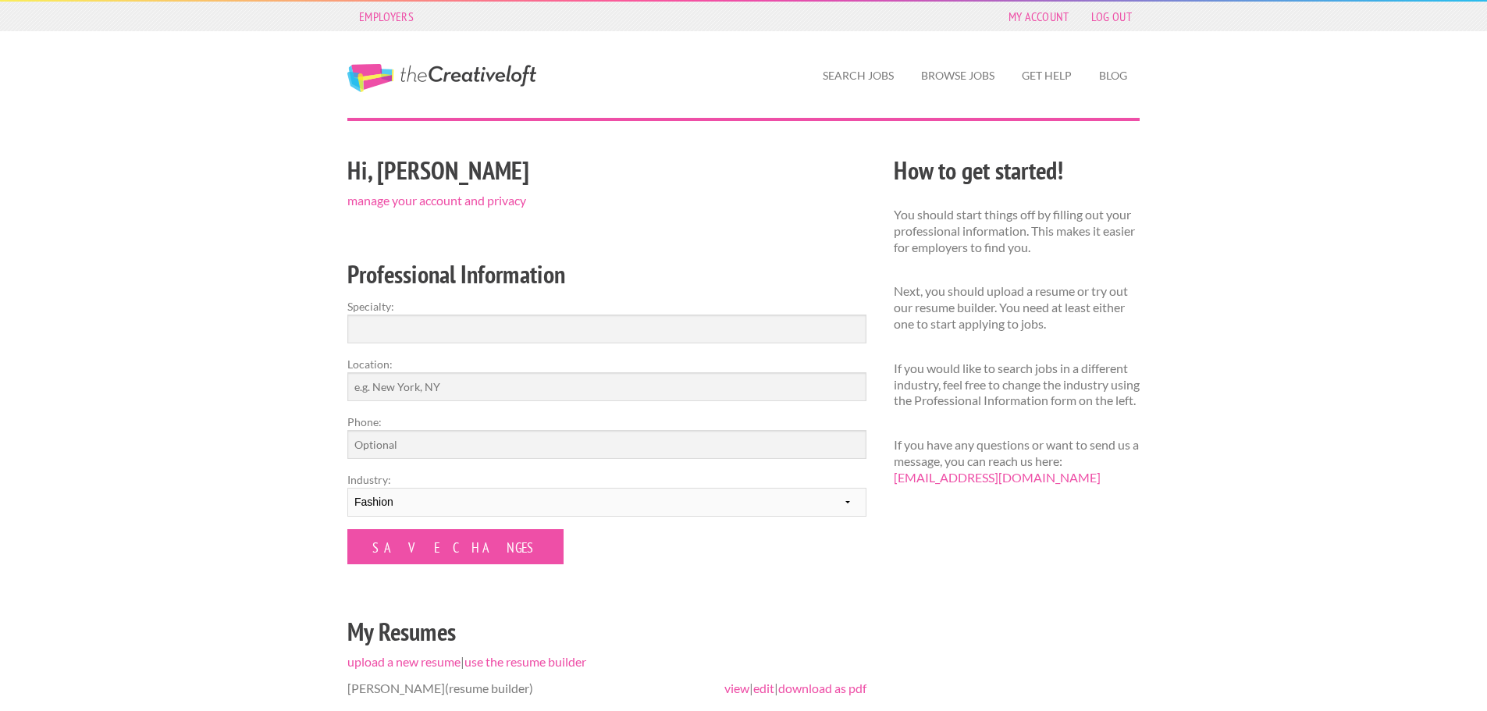 Image resolution: width=1487 pixels, height=711 pixels. I want to click on p: You should start things off by filling out your professional information. This makes it easier fo..., so click(1016, 231).